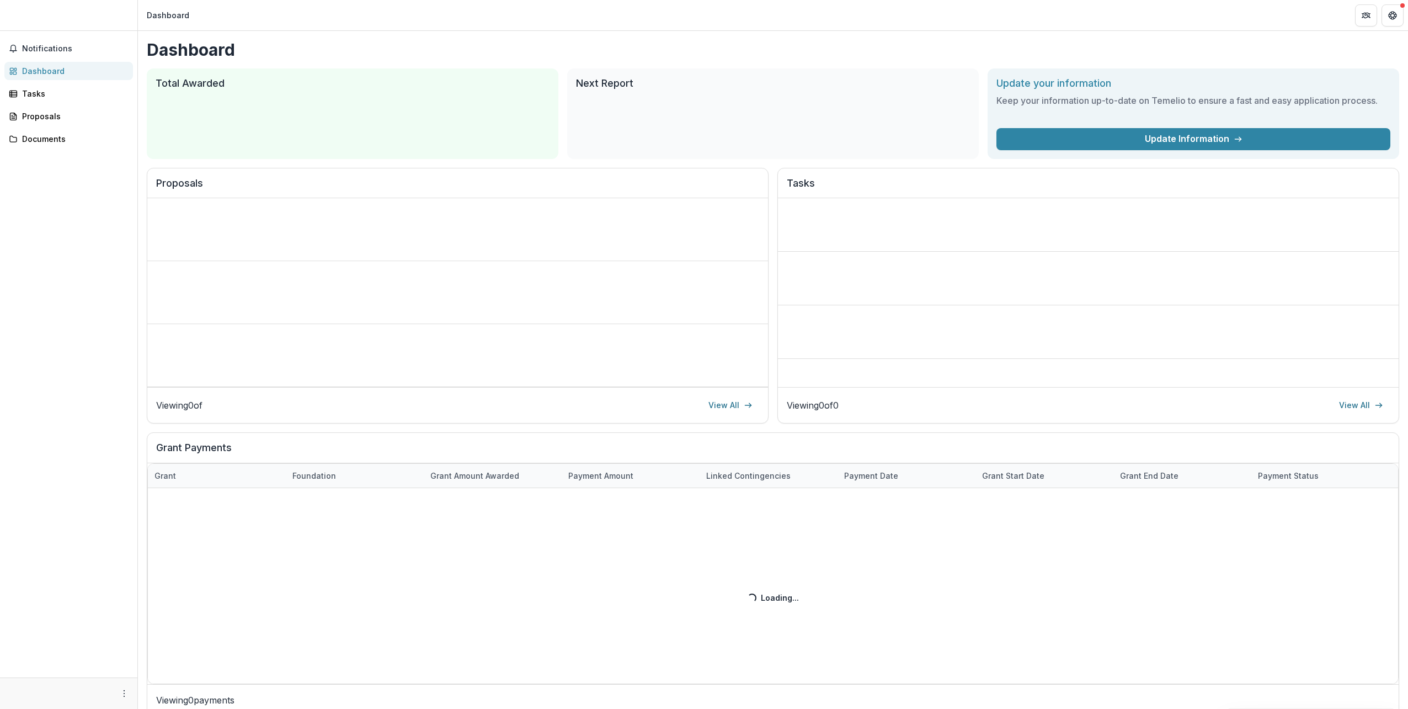 This screenshot has height=709, width=1408. What do you see at coordinates (773, 452) in the screenshot?
I see `h2: Grant Payments` at bounding box center [773, 452].